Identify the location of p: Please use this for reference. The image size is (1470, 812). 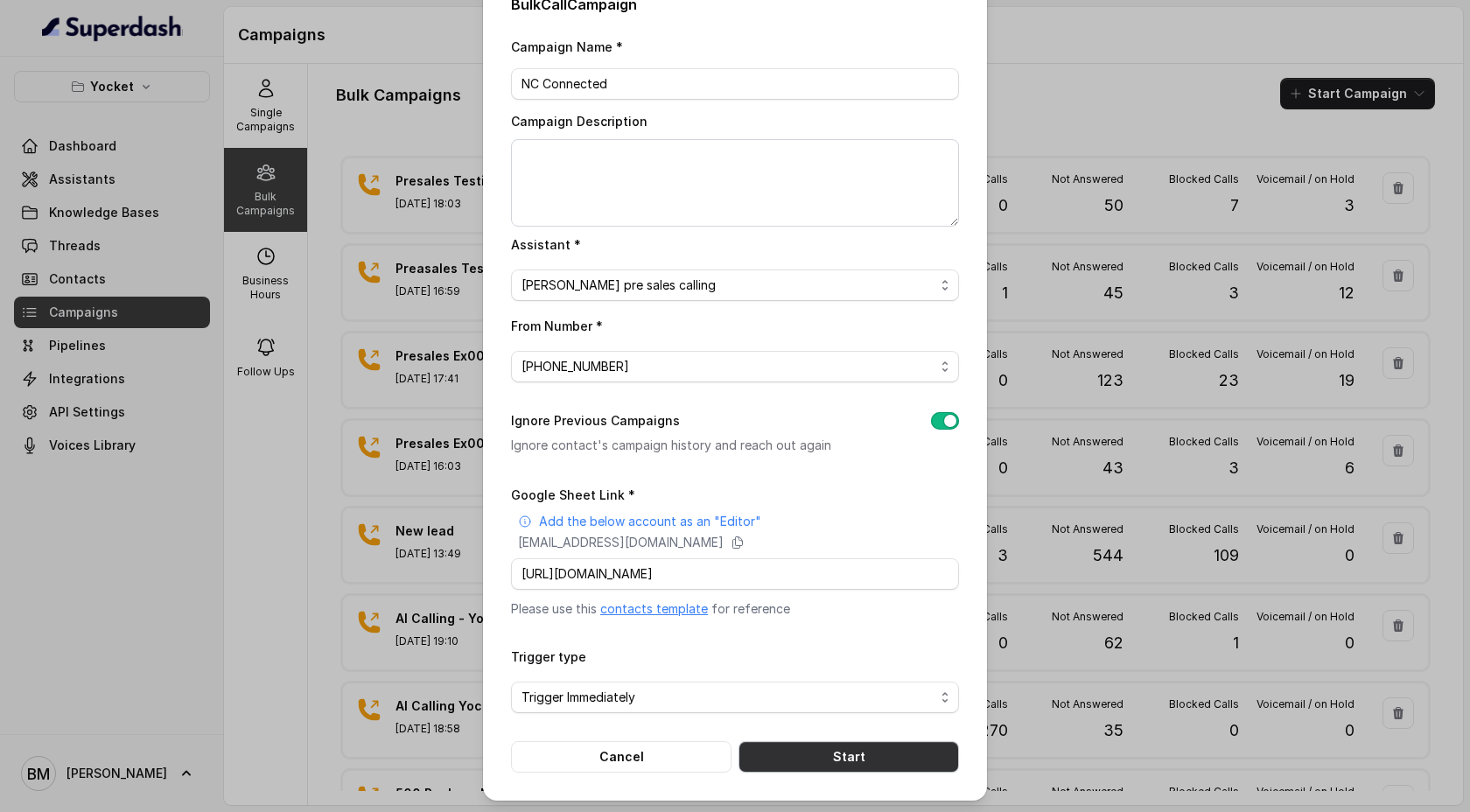
(735, 609).